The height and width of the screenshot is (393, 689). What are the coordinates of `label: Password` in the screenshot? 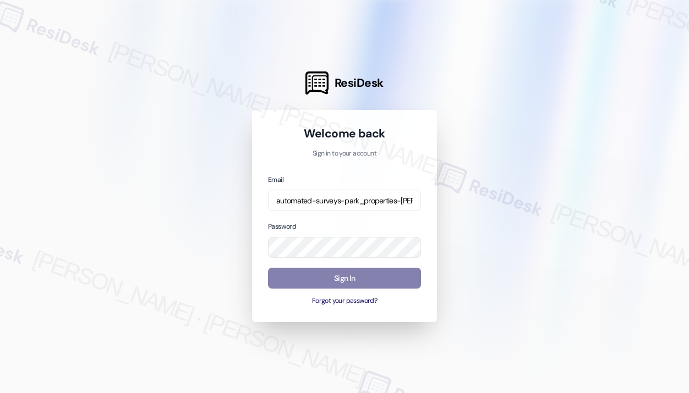 It's located at (282, 227).